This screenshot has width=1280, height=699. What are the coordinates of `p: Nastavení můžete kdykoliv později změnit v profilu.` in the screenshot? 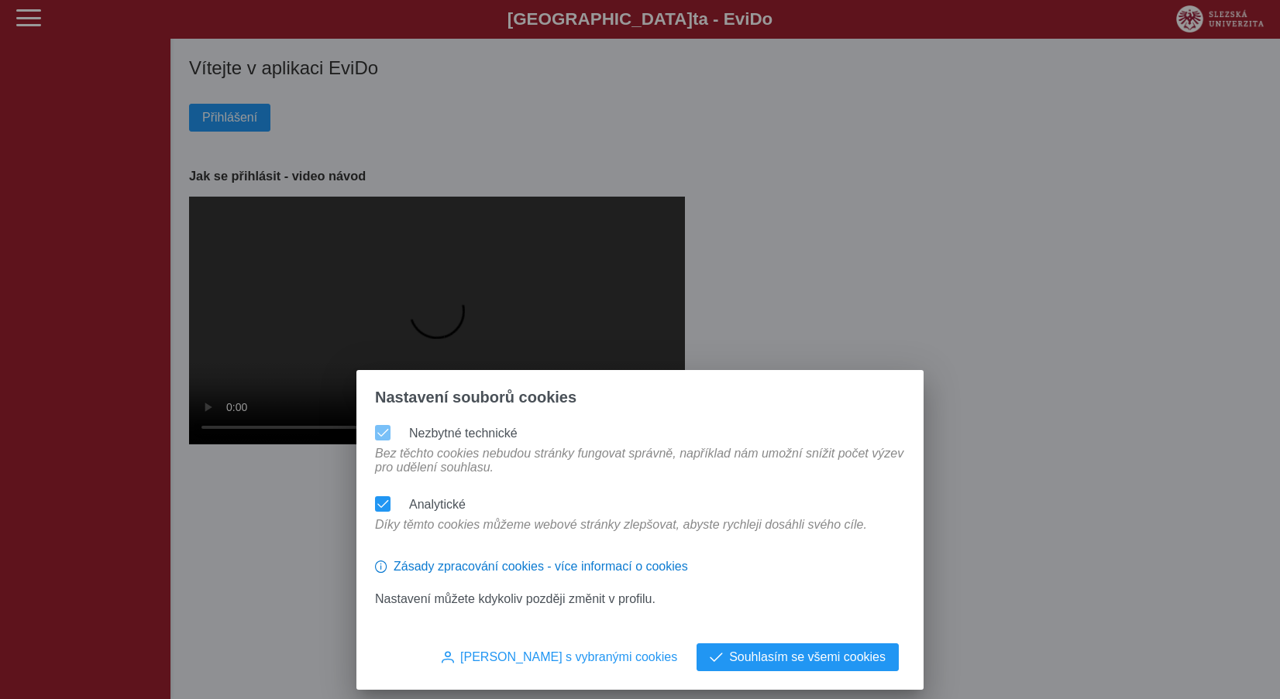 It's located at (640, 600).